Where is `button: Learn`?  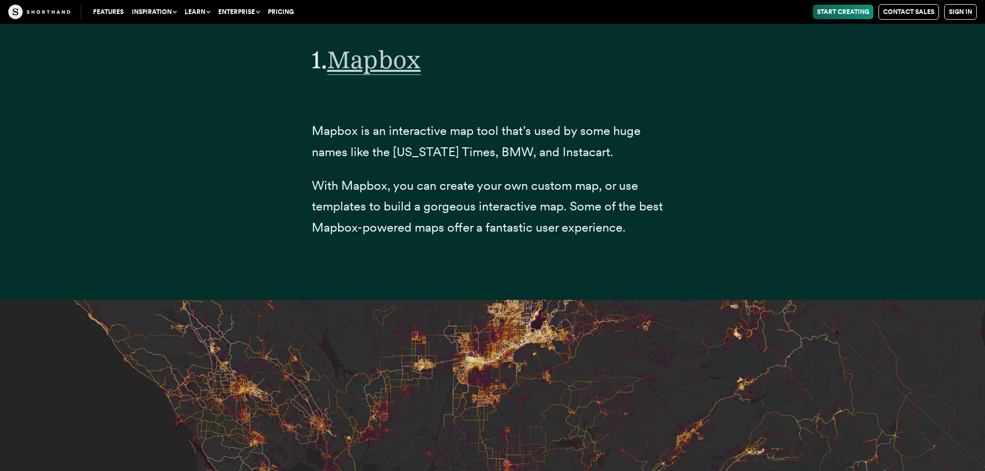
button: Learn is located at coordinates (197, 12).